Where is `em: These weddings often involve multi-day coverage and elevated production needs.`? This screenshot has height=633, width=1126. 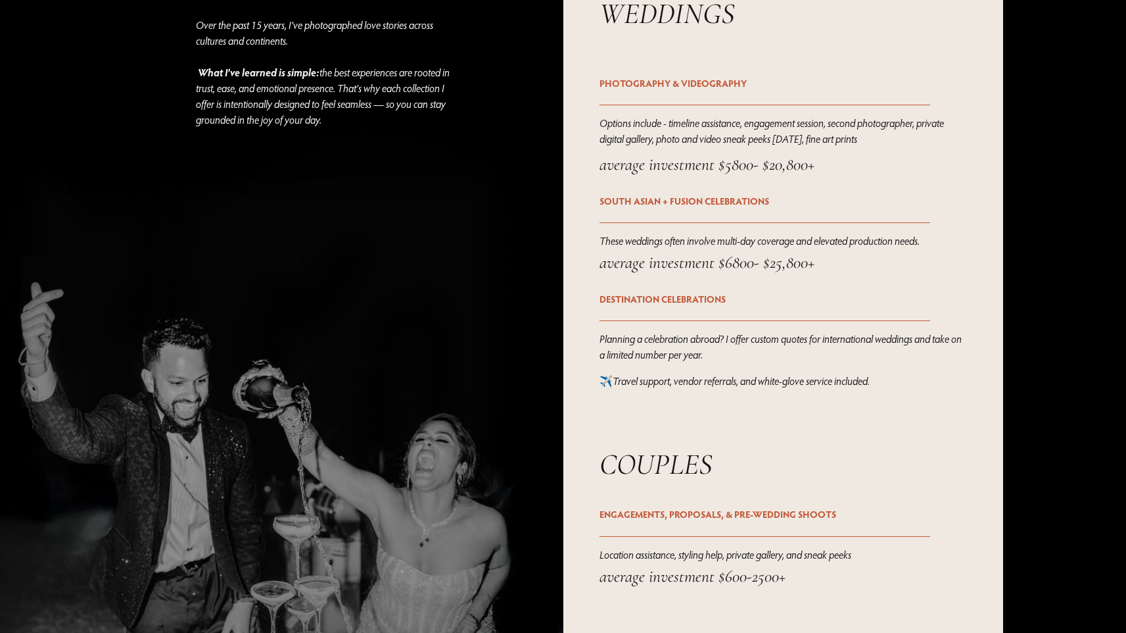 em: These weddings often involve multi-day coverage and elevated production needs. is located at coordinates (759, 241).